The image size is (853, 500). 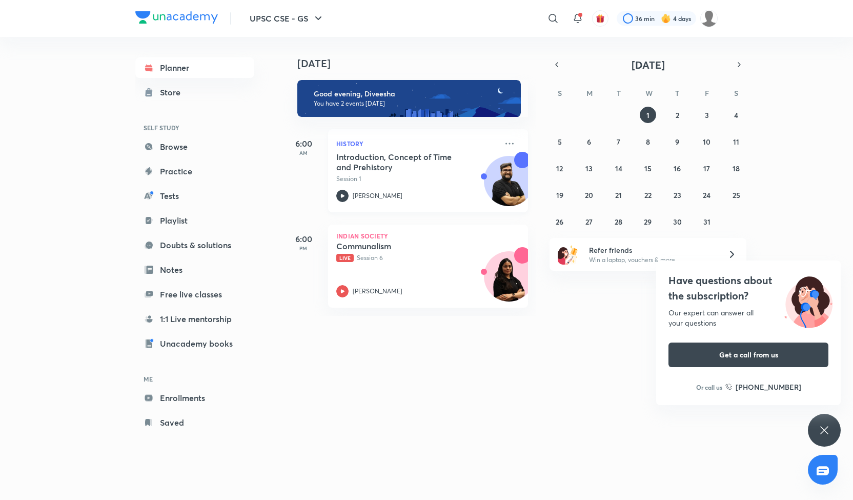 I want to click on button: October 29, 2025, so click(x=648, y=221).